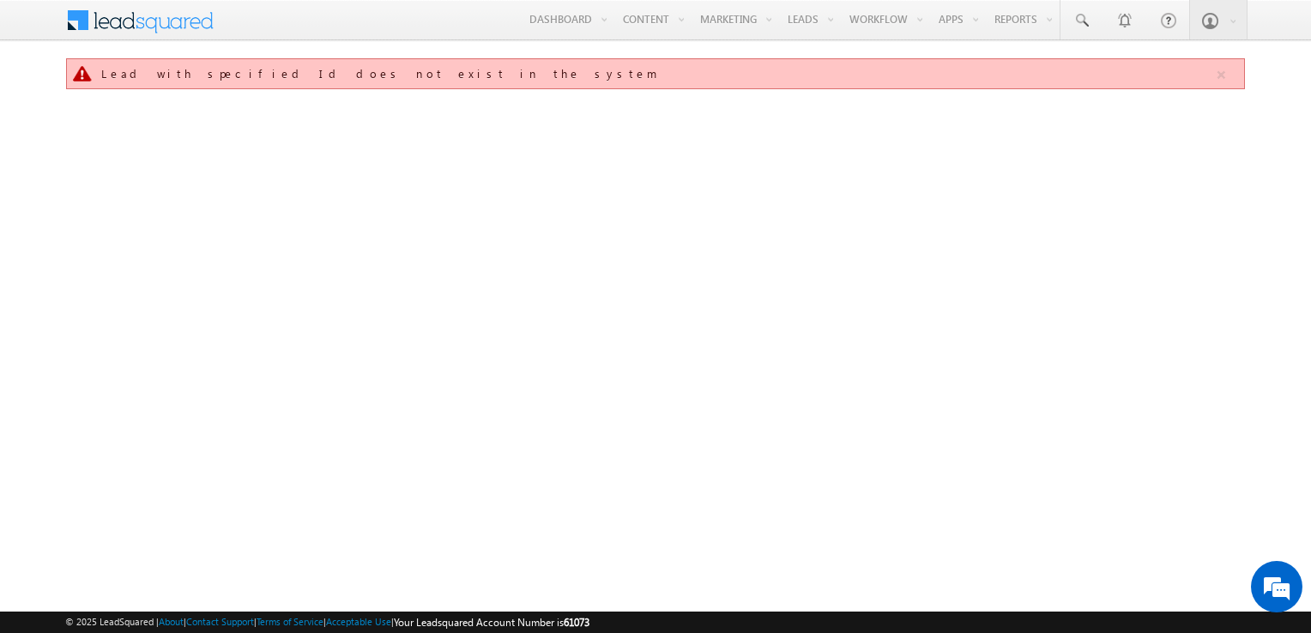  What do you see at coordinates (657, 74) in the screenshot?
I see `div: Lead with specified Id does not exist in the system` at bounding box center [657, 74].